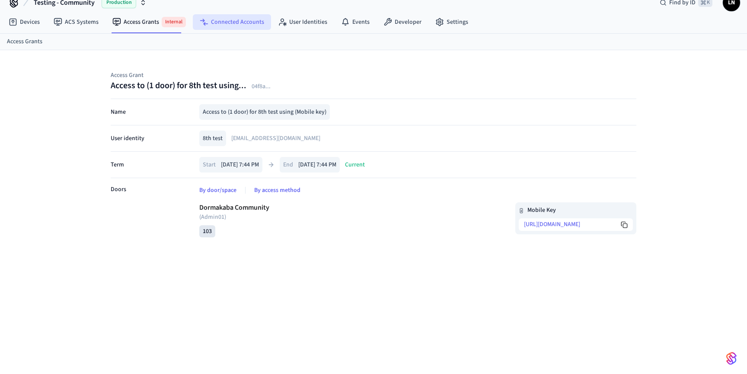  Describe the element at coordinates (303, 22) in the screenshot. I see `a: User Identities` at that location.